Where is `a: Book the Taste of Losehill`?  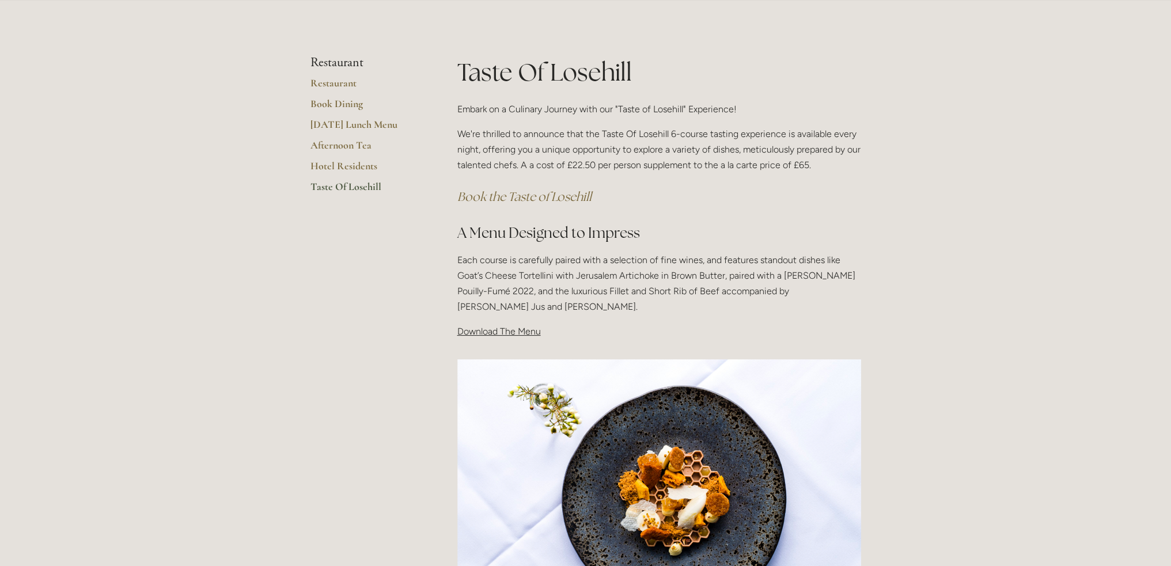
a: Book the Taste of Losehill is located at coordinates (524, 196).